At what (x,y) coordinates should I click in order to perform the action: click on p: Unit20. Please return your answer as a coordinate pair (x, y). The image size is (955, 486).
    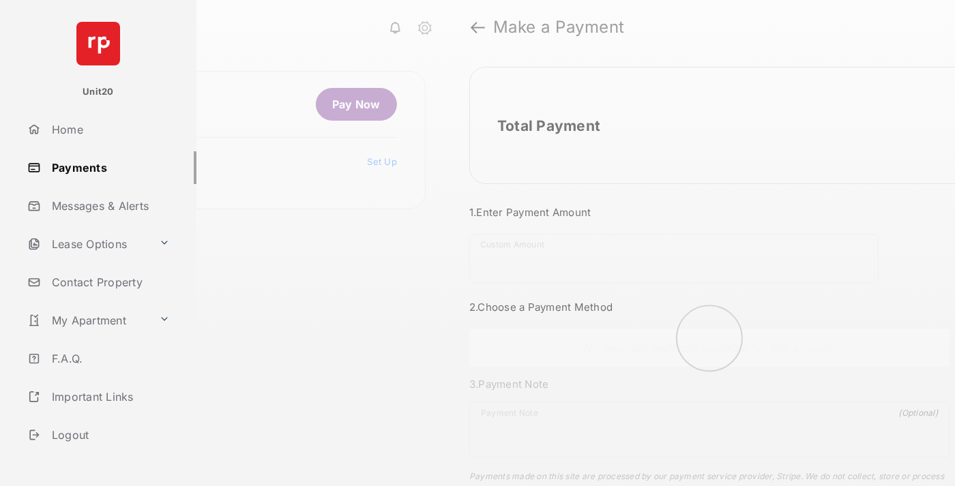
    Looking at the image, I should click on (98, 92).